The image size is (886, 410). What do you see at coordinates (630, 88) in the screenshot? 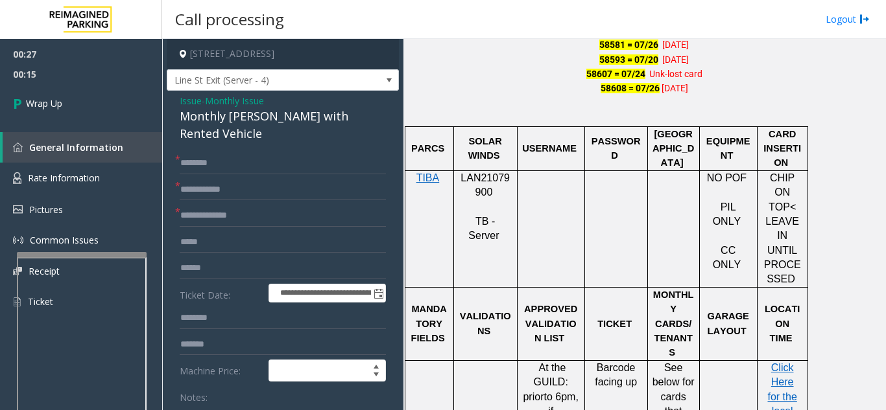
I see `span: 58608 = 07/26` at bounding box center [630, 88].